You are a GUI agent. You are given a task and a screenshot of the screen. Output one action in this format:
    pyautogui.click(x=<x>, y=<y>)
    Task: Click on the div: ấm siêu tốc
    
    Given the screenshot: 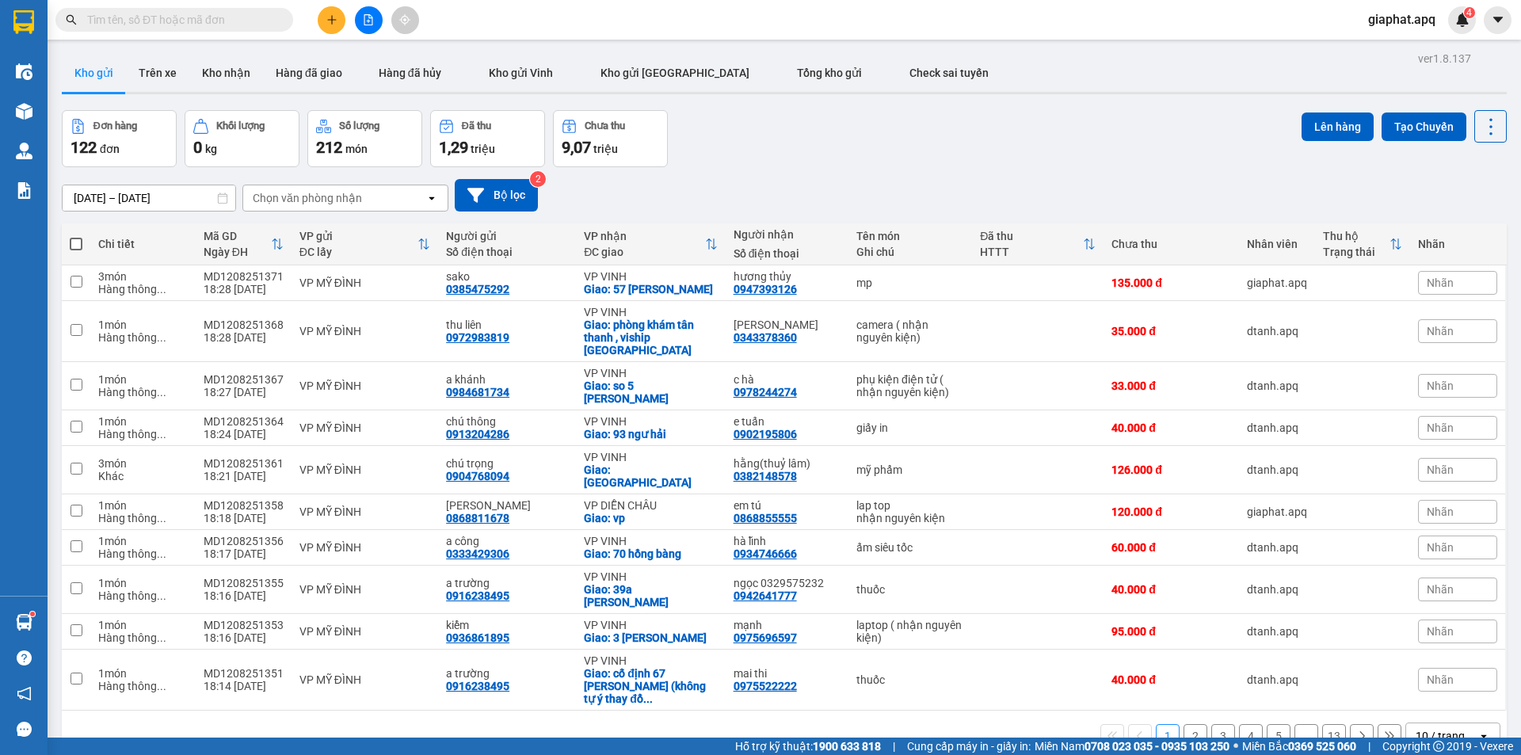 What is the action you would take?
    pyautogui.click(x=910, y=547)
    